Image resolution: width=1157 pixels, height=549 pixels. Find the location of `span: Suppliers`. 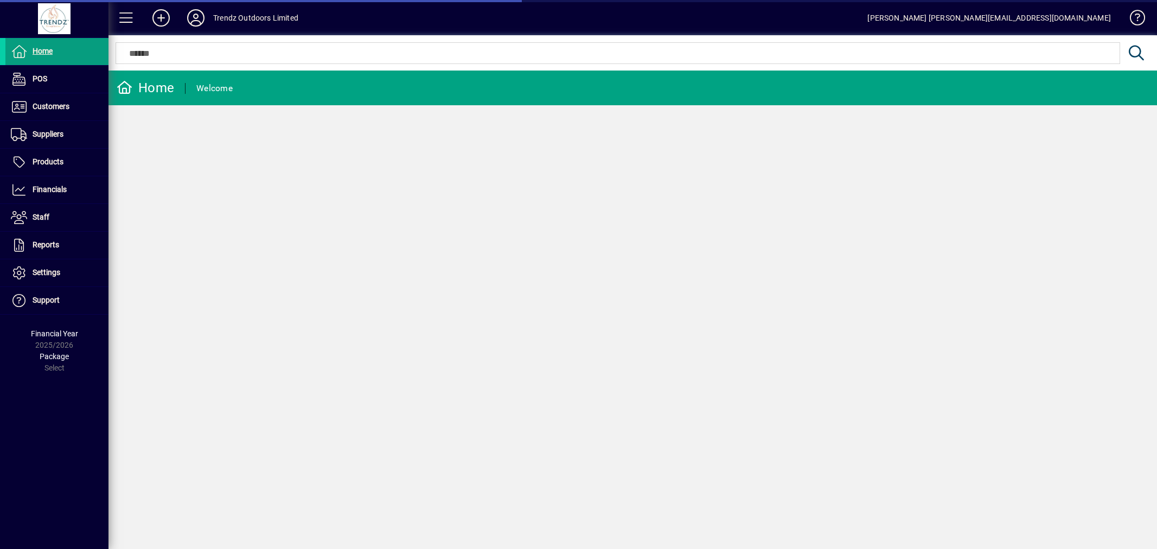

span: Suppliers is located at coordinates (48, 134).